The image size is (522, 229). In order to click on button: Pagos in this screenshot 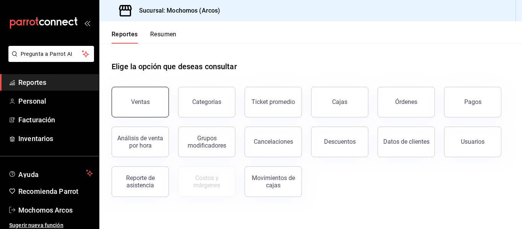, I will do `click(472, 102)`.